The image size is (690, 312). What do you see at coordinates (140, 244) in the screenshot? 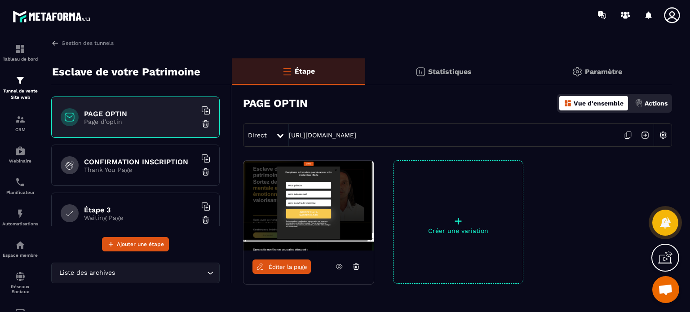
I see `span: Ajouter une étape` at bounding box center [140, 244].